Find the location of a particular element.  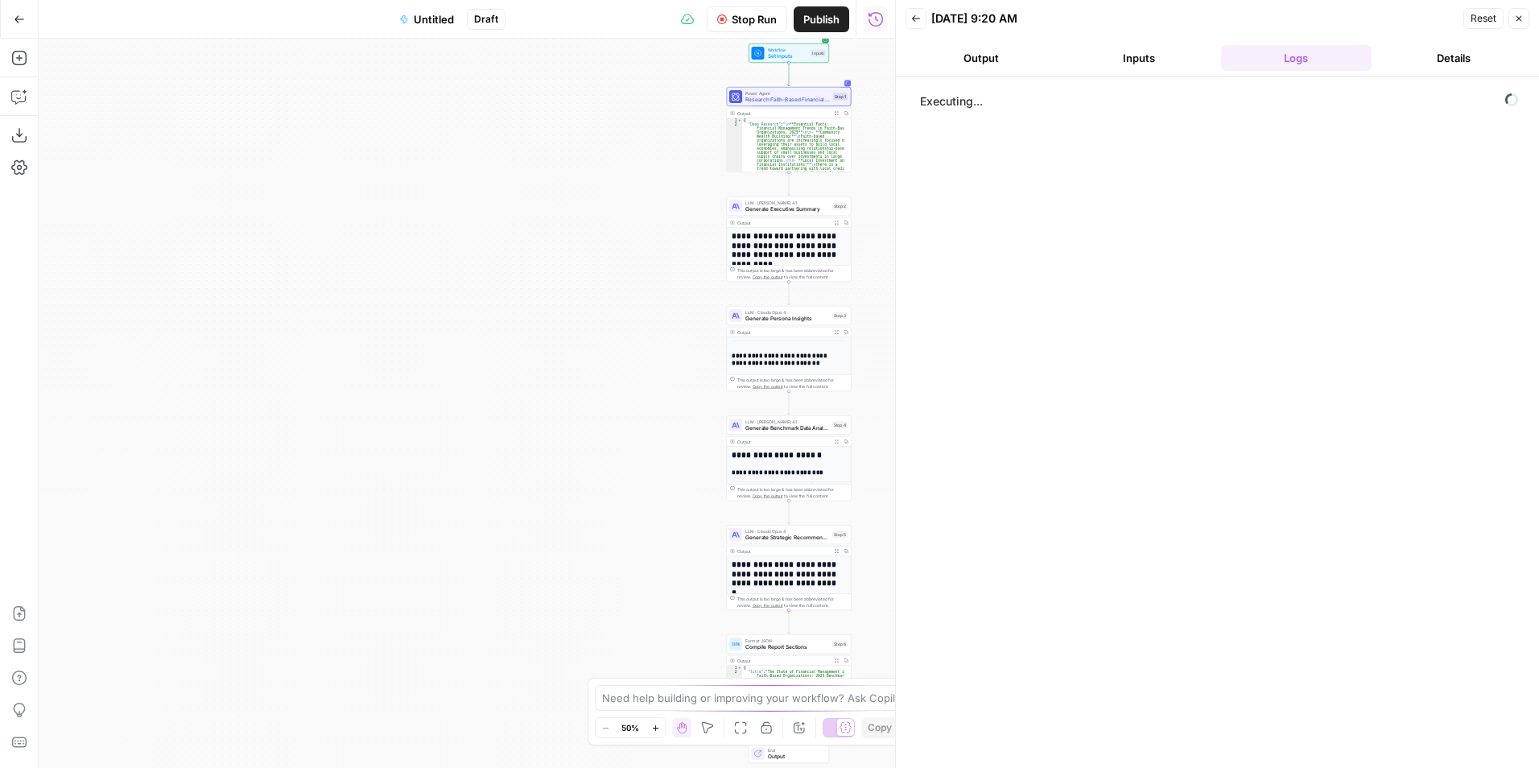

span: Format JSON is located at coordinates (787, 641).